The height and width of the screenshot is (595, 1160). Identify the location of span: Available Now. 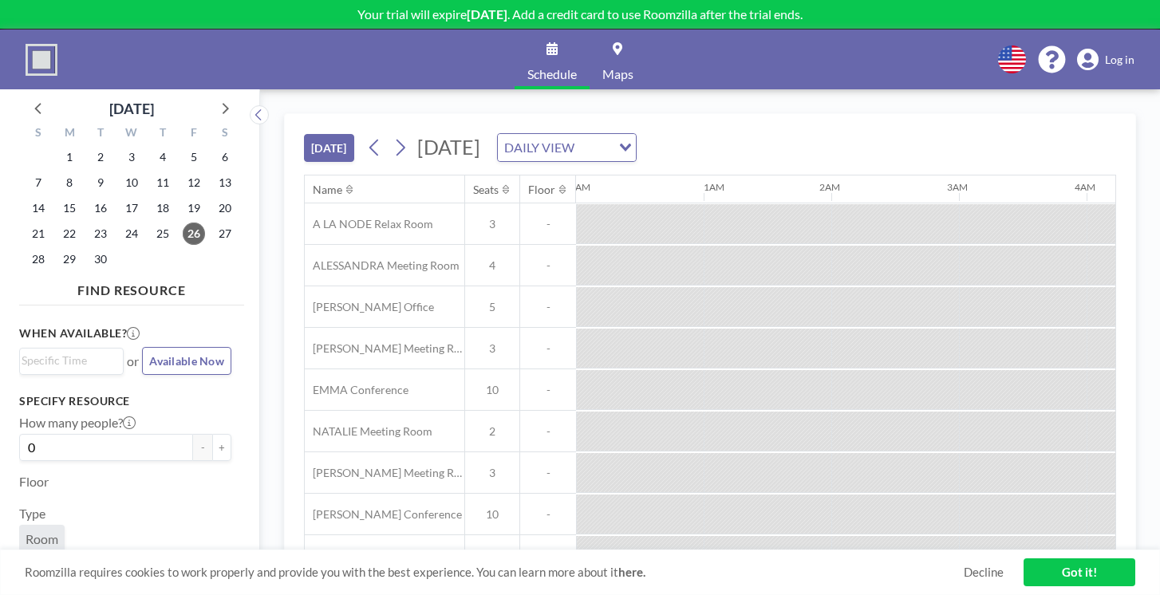
(187, 361).